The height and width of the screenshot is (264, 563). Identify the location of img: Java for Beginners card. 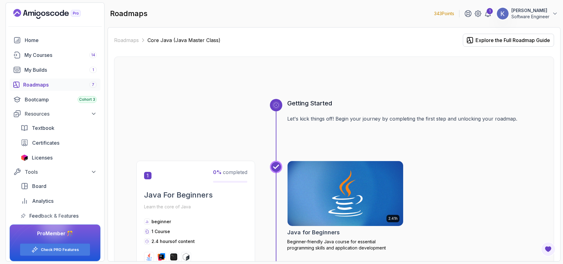
(345, 193).